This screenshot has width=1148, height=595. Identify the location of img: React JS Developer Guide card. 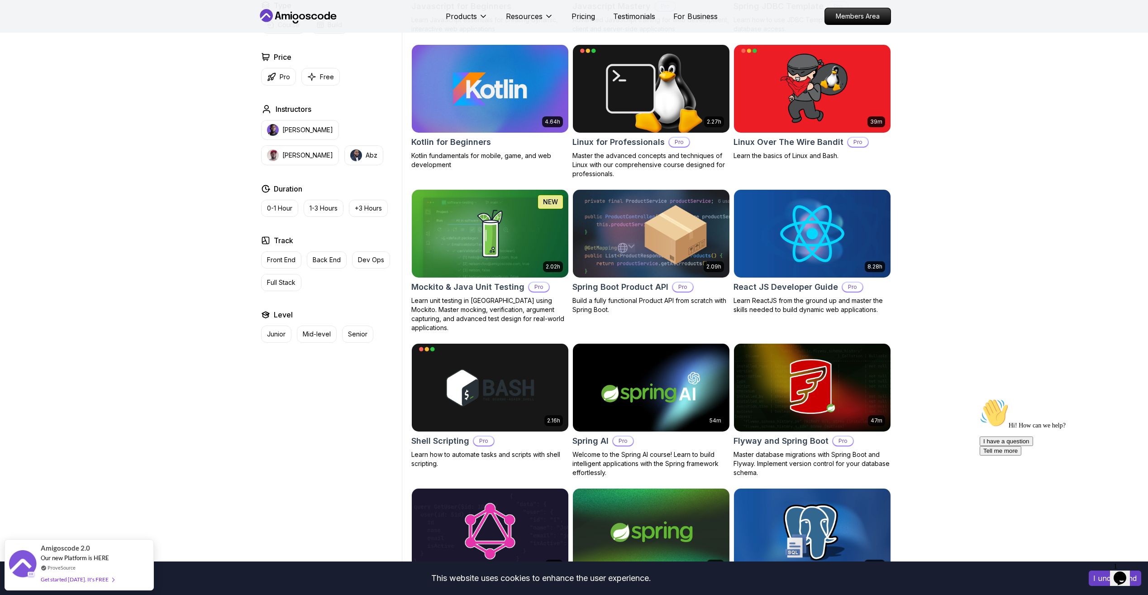
(813, 234).